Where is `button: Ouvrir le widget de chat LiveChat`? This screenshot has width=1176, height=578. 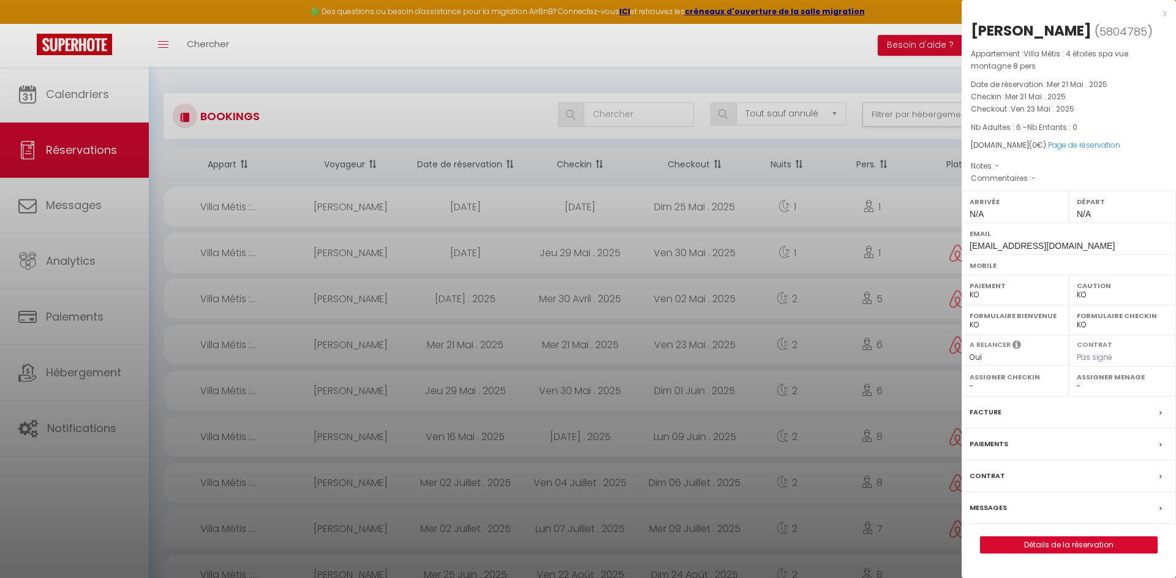 button: Ouvrir le widget de chat LiveChat is located at coordinates (28, 23).